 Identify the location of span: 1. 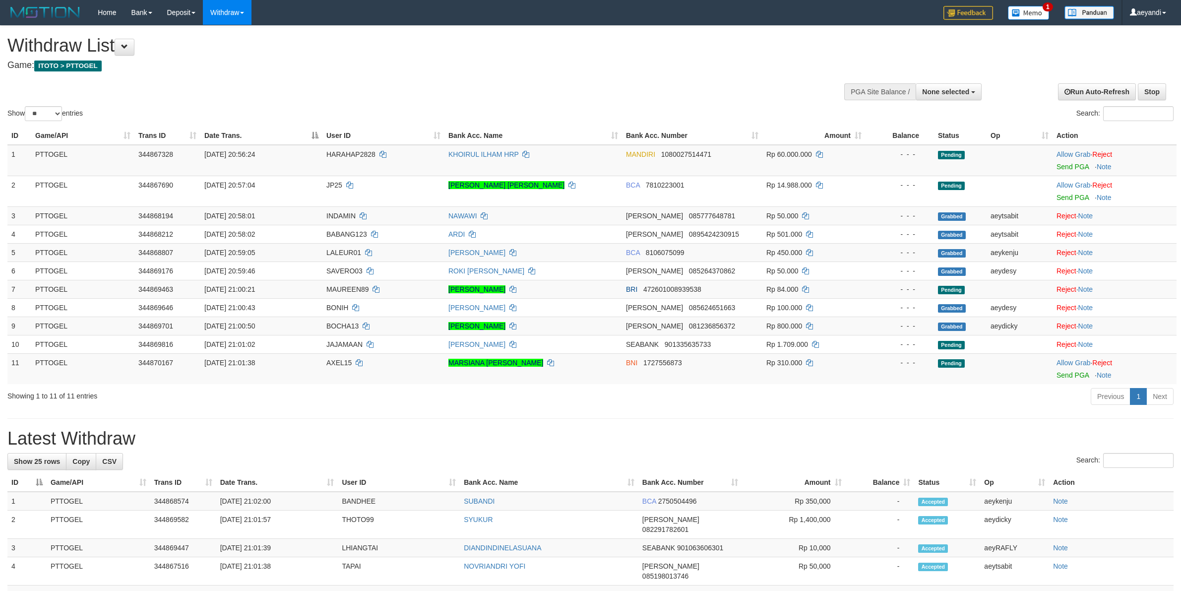
(1047, 7).